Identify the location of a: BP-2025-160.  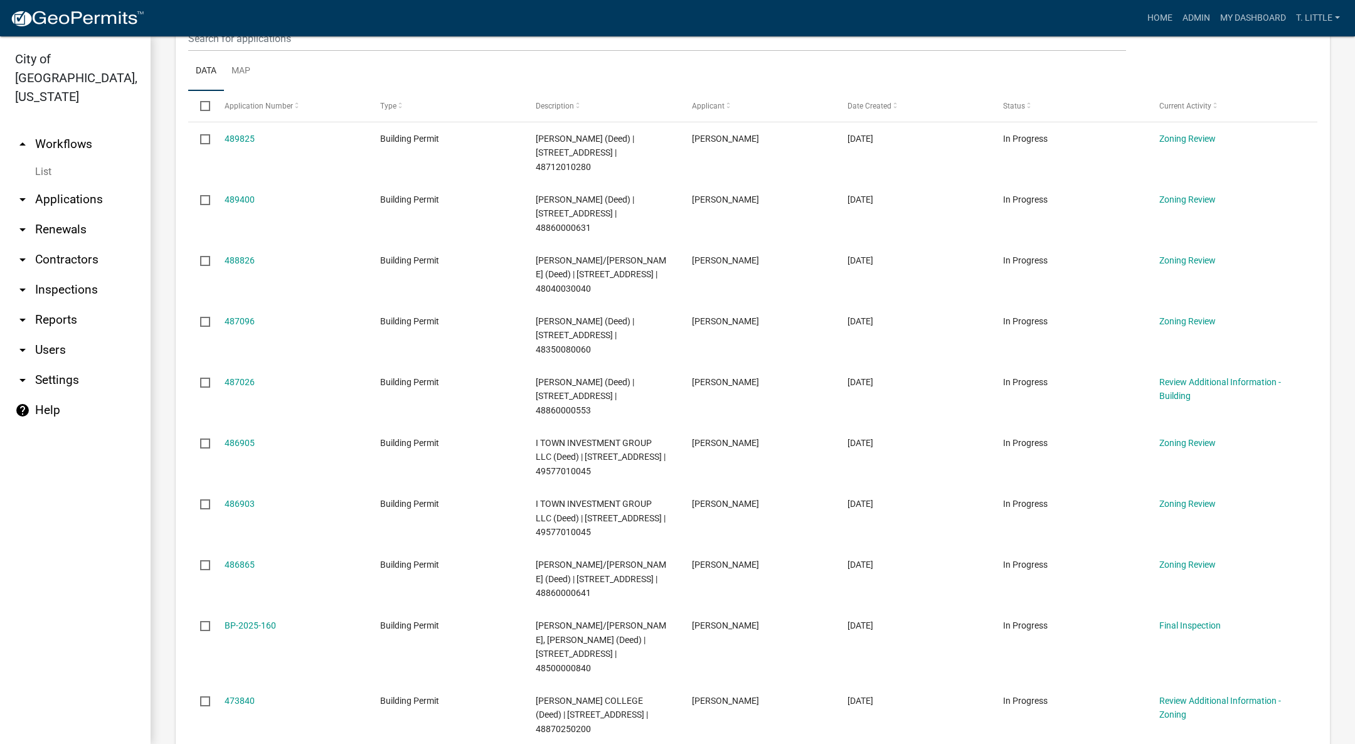
(250, 625).